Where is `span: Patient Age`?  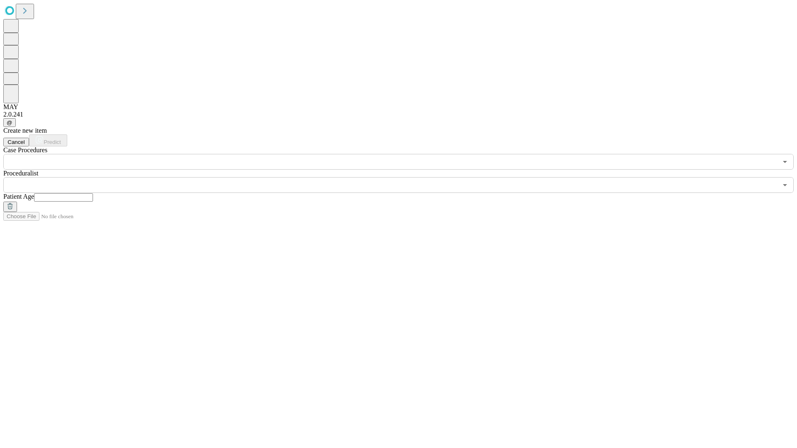 span: Patient Age is located at coordinates (19, 196).